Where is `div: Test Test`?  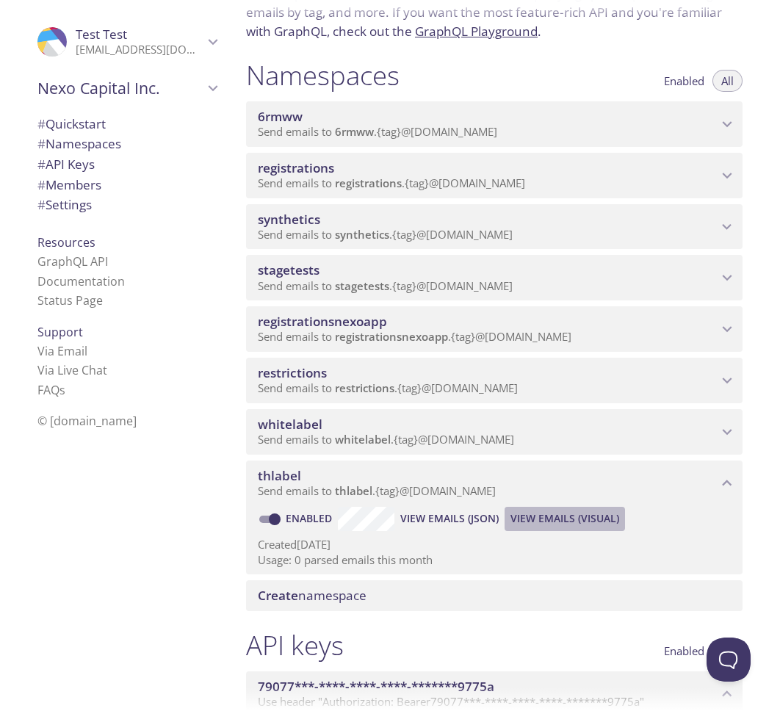
div: Test Test is located at coordinates (127, 42).